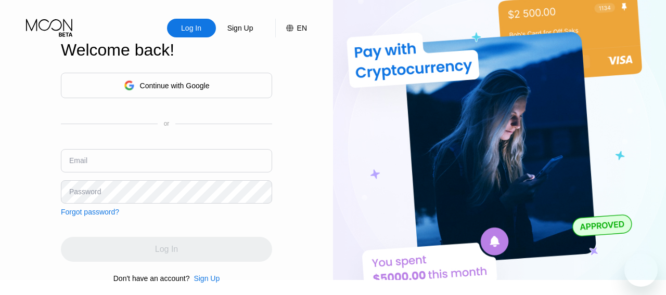 The width and height of the screenshot is (666, 295). I want to click on div: Don't have an account?, so click(151, 279).